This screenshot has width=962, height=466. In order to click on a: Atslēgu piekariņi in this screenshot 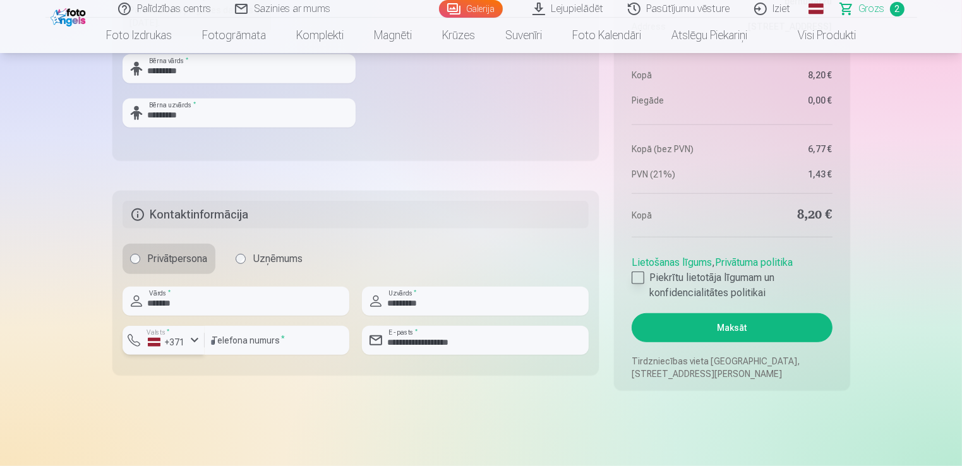, I will do `click(709, 35)`.